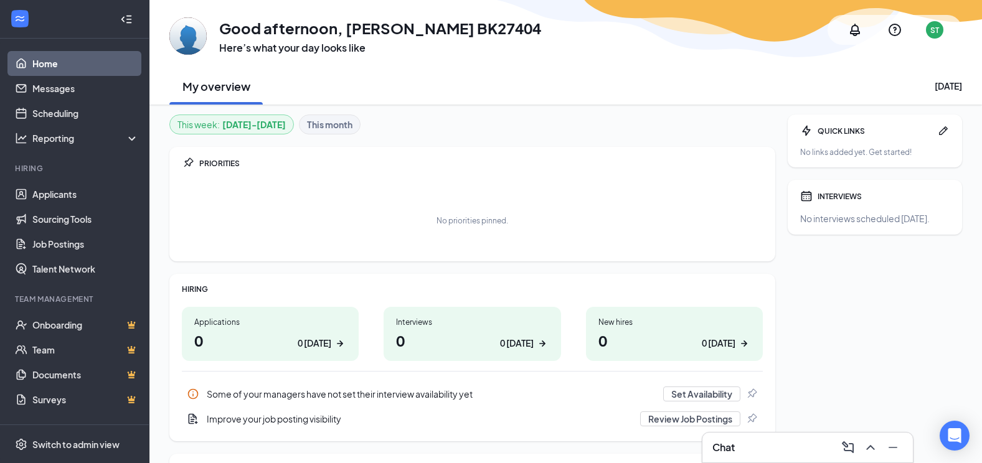  I want to click on a: Messages, so click(85, 88).